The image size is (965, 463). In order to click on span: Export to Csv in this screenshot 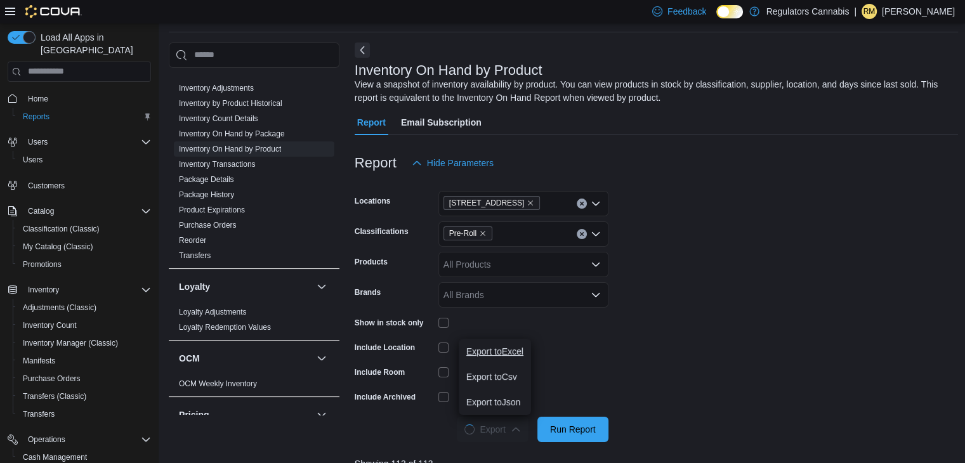, I will do `click(495, 377)`.